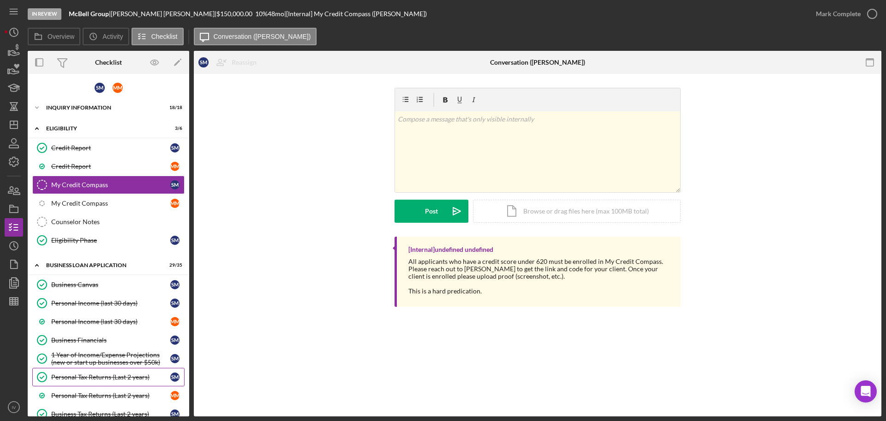  I want to click on a: 1 Year of Income/Expense Projections (new or start up businesses over $50k)SM, so click(108, 358).